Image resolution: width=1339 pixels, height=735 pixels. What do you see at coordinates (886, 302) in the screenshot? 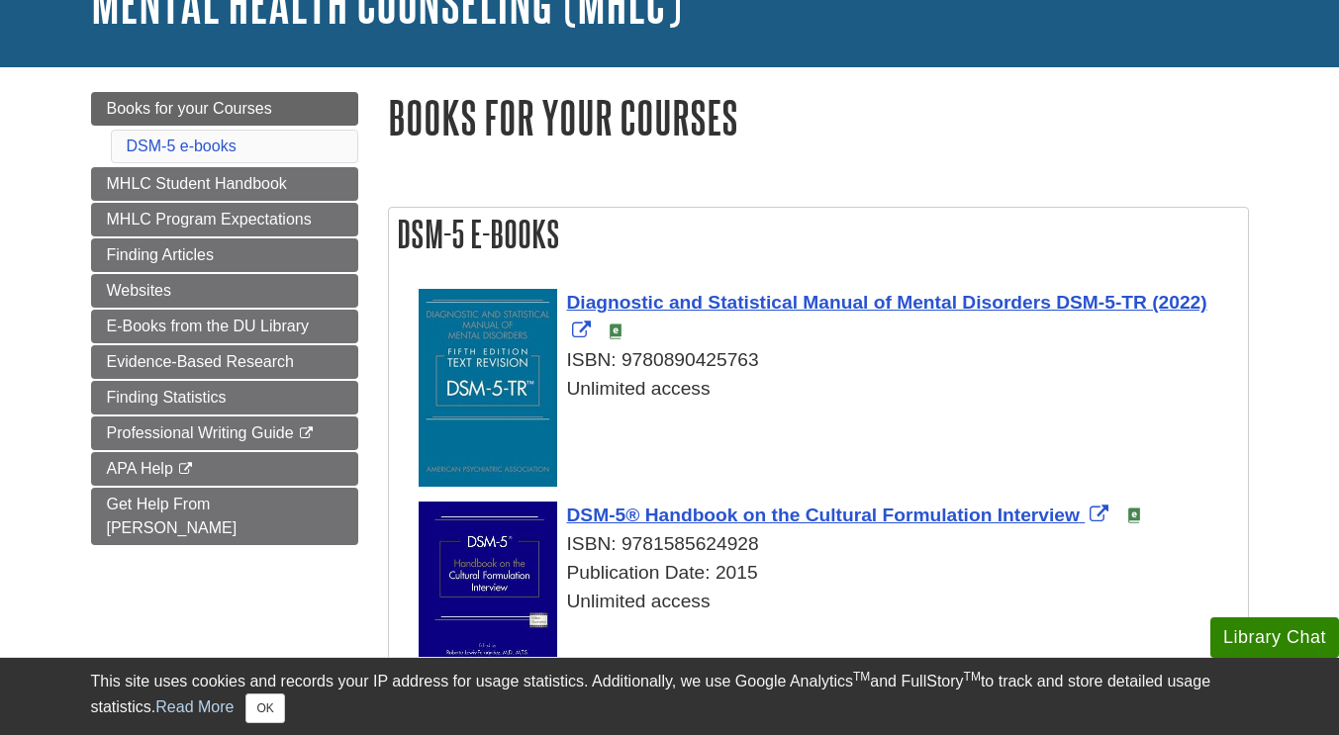
I see `span: Diagnostic and Statistical Manual of Mental Disorders DSM-5-TR (2022)` at bounding box center [886, 302].